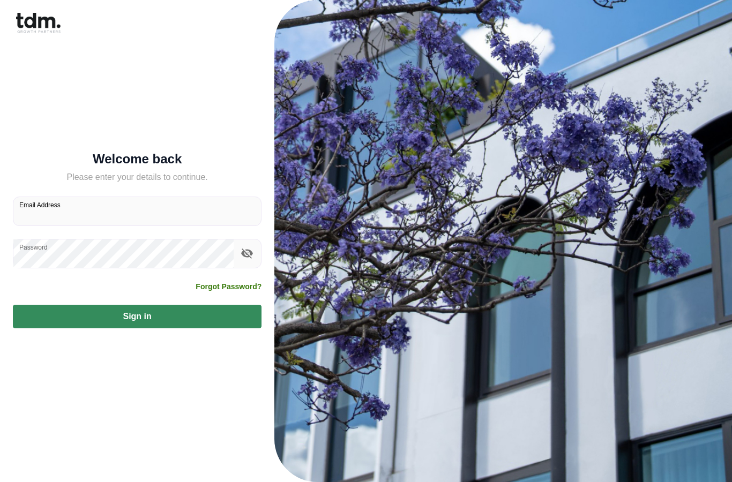 This screenshot has width=732, height=482. I want to click on h5: Welcome back, so click(137, 159).